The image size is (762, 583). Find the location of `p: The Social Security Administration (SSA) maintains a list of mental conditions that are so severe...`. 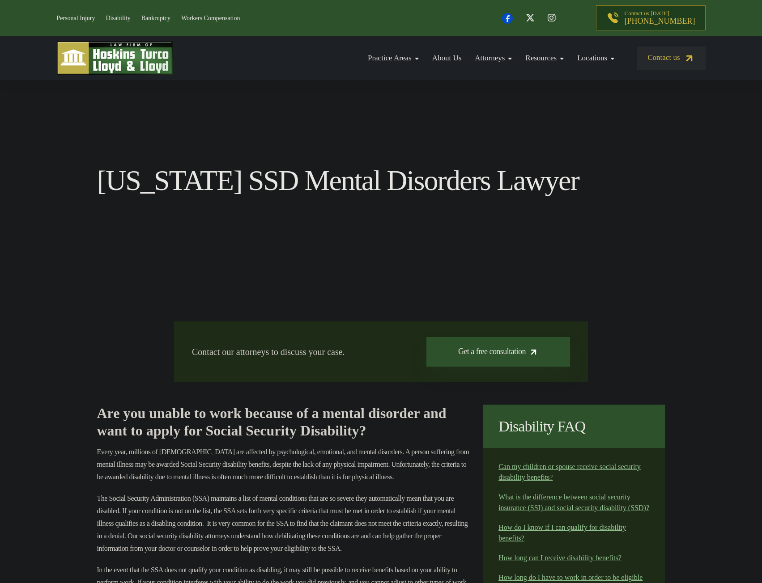

p: The Social Security Administration (SSA) maintains a list of mental conditions that are so severe... is located at coordinates (285, 524).